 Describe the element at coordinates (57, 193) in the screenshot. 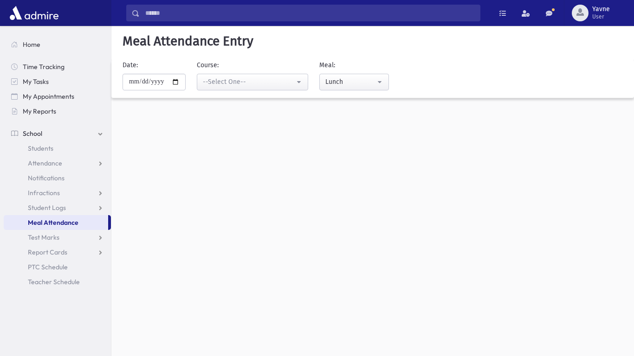

I see `a: Infractions` at that location.